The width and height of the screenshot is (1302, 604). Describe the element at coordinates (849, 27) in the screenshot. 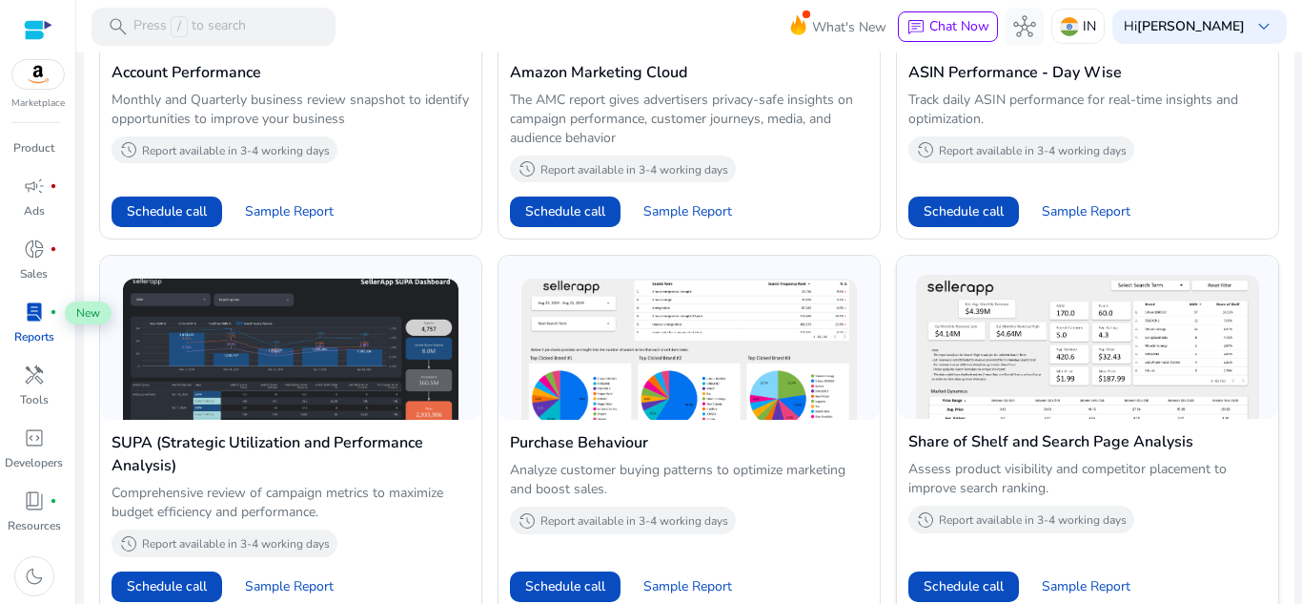

I see `span: What's New` at that location.